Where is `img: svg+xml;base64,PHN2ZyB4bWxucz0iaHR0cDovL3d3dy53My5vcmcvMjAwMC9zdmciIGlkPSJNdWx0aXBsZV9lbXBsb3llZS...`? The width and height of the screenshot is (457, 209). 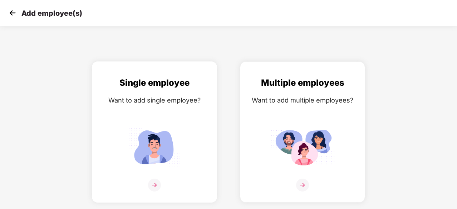 img: svg+xml;base64,PHN2ZyB4bWxucz0iaHR0cDovL3d3dy53My5vcmcvMjAwMC9zdmciIGlkPSJNdWx0aXBsZV9lbXBsb3llZS... is located at coordinates (303, 147).